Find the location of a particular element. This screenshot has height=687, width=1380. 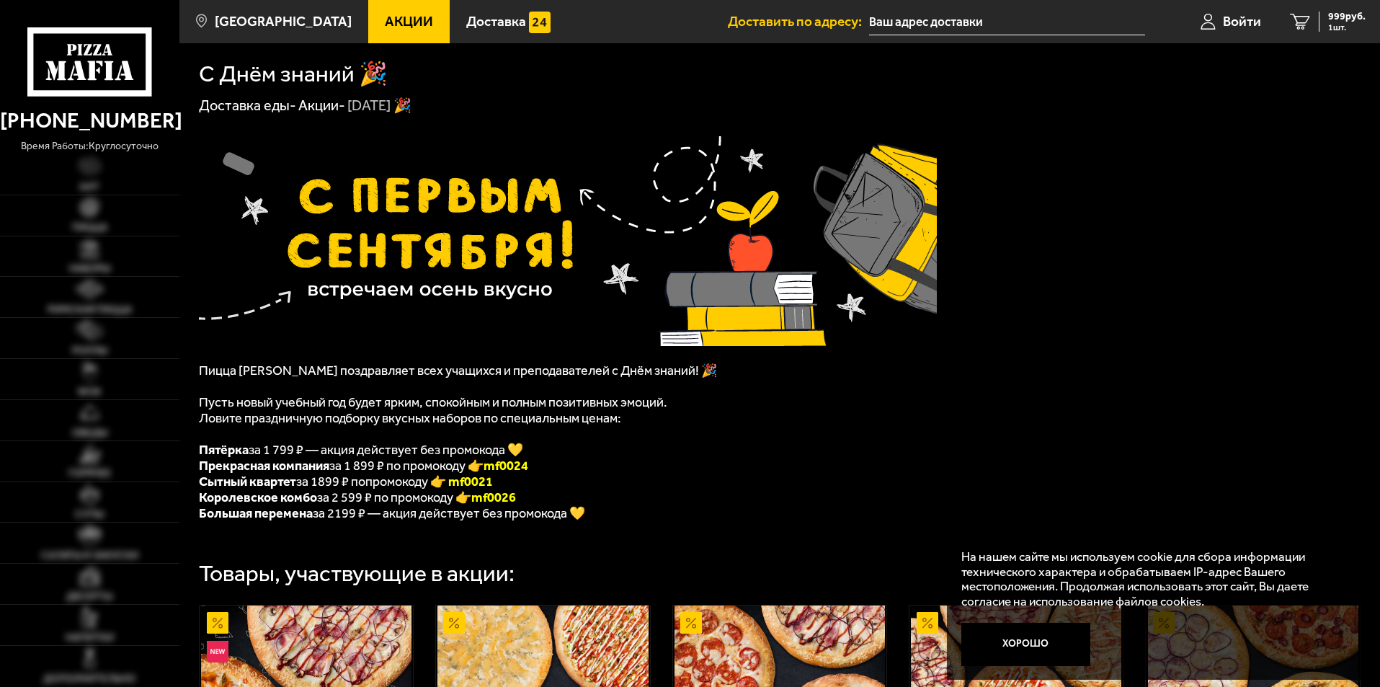

span: Обеды is located at coordinates (89, 433).